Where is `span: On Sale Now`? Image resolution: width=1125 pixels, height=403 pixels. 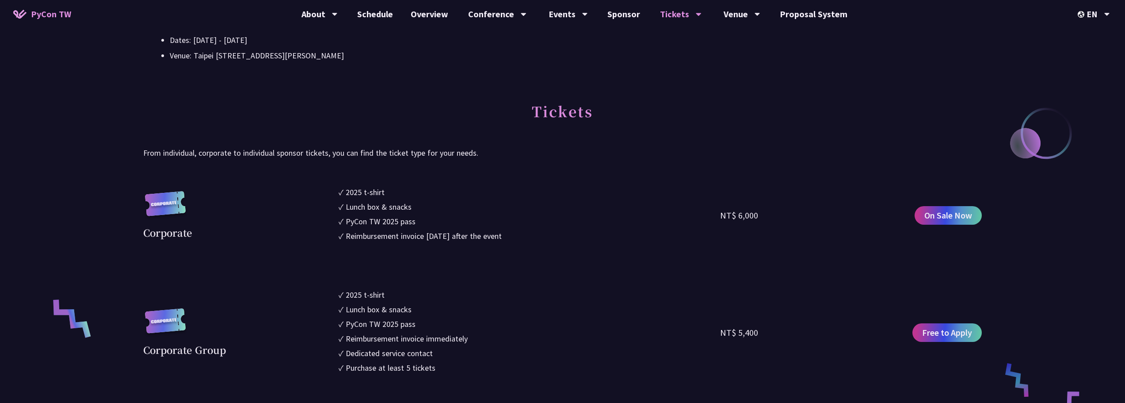
span: On Sale Now is located at coordinates (948, 215).